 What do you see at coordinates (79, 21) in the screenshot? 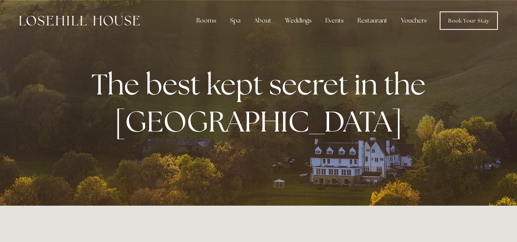
I see `img: Losehill House` at bounding box center [79, 21].